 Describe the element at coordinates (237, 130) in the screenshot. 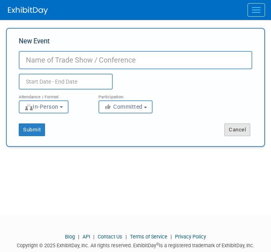

I see `button: Cancel` at that location.